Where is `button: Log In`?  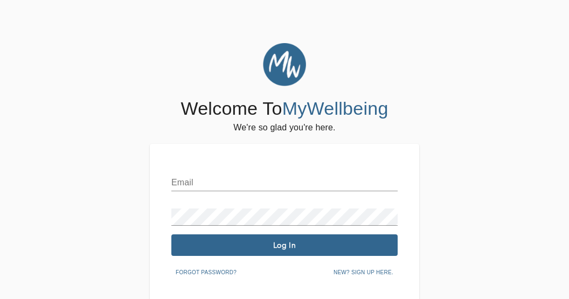 button: Log In is located at coordinates (285, 245).